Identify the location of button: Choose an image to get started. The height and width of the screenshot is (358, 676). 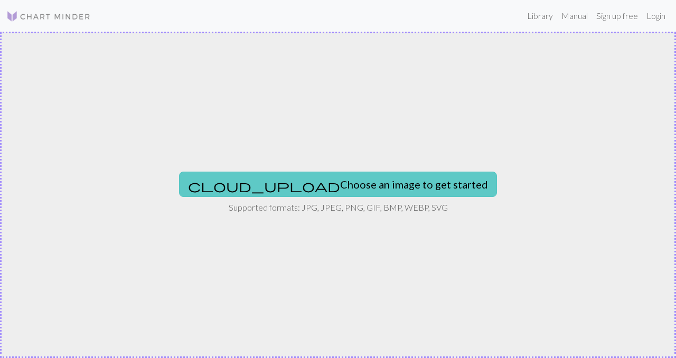
(338, 184).